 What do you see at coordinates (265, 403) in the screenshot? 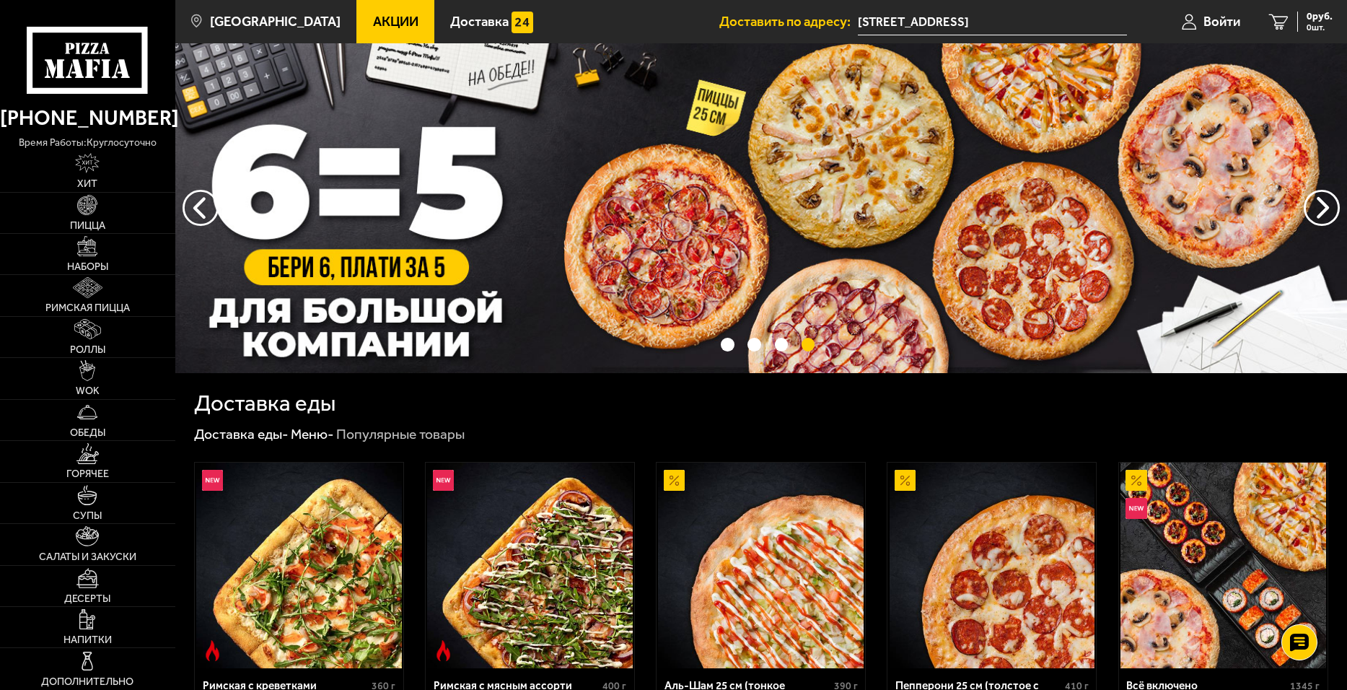
I see `h1: Доставка еды` at bounding box center [265, 403].